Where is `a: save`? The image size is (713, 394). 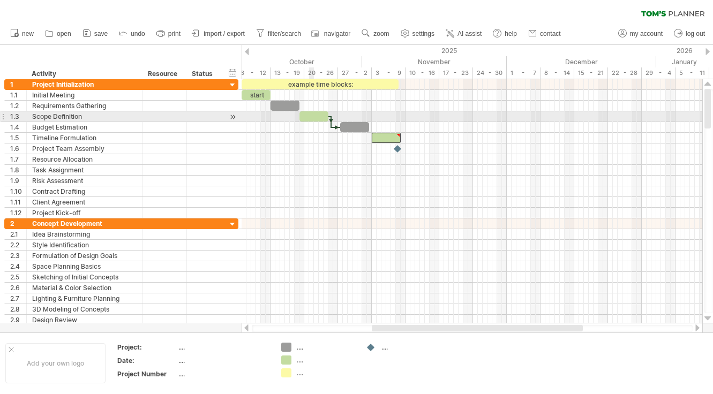
a: save is located at coordinates (95, 34).